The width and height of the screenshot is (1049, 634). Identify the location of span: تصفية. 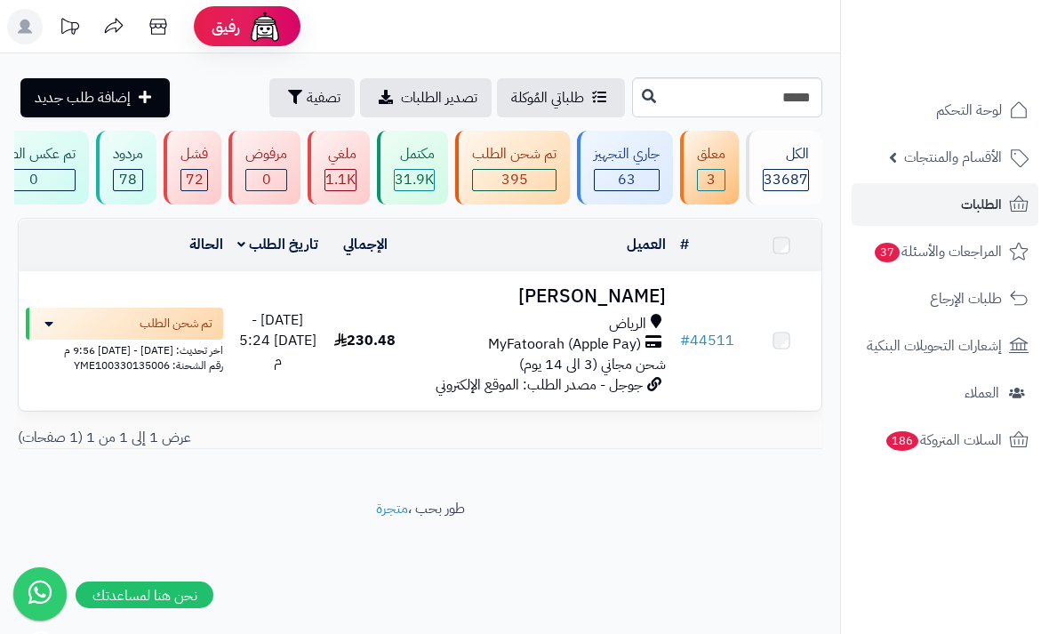
(324, 98).